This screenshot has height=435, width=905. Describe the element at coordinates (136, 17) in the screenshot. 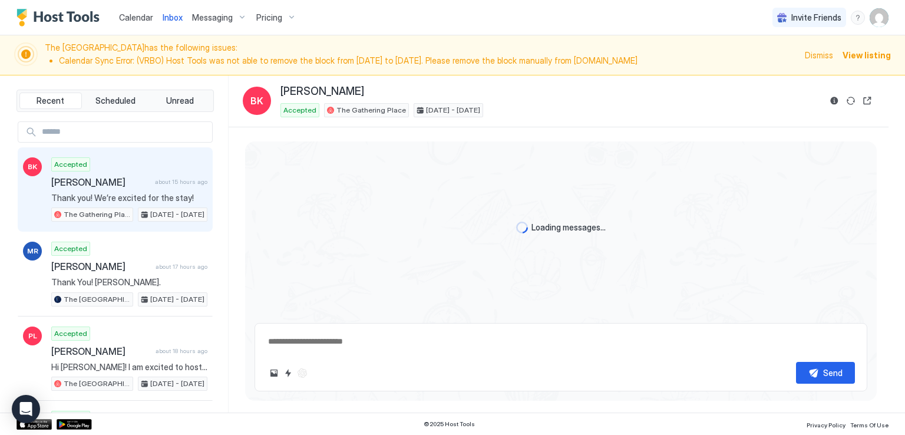

I see `span: Calendar` at that location.